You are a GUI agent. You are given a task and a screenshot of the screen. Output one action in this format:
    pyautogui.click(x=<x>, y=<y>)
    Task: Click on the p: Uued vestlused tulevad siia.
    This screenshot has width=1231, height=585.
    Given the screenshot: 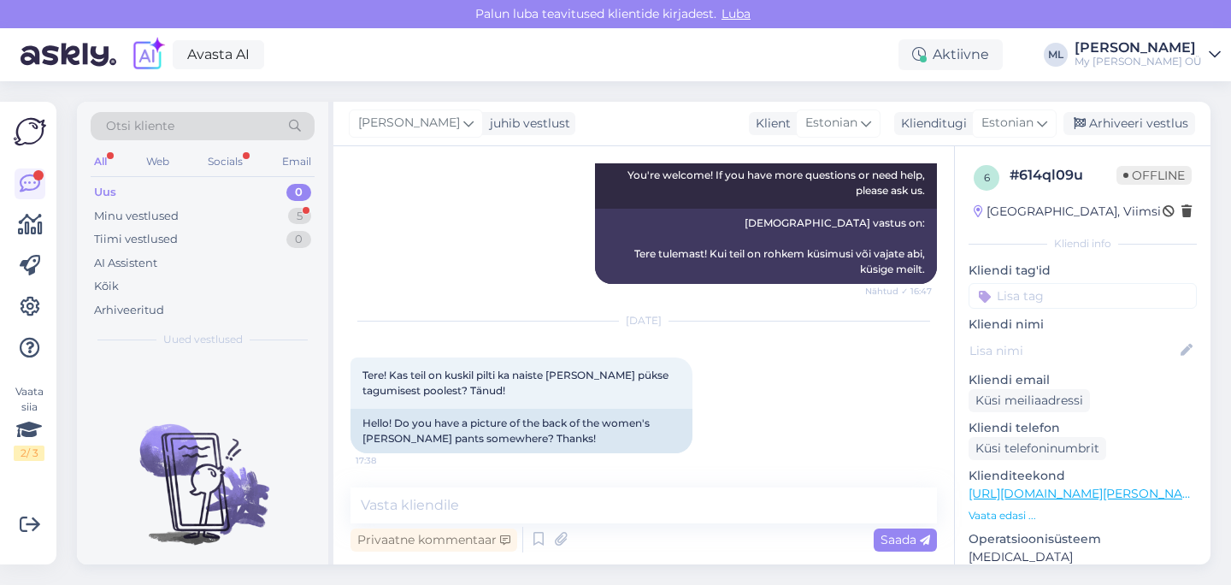 What is the action you would take?
    pyautogui.click(x=203, y=571)
    